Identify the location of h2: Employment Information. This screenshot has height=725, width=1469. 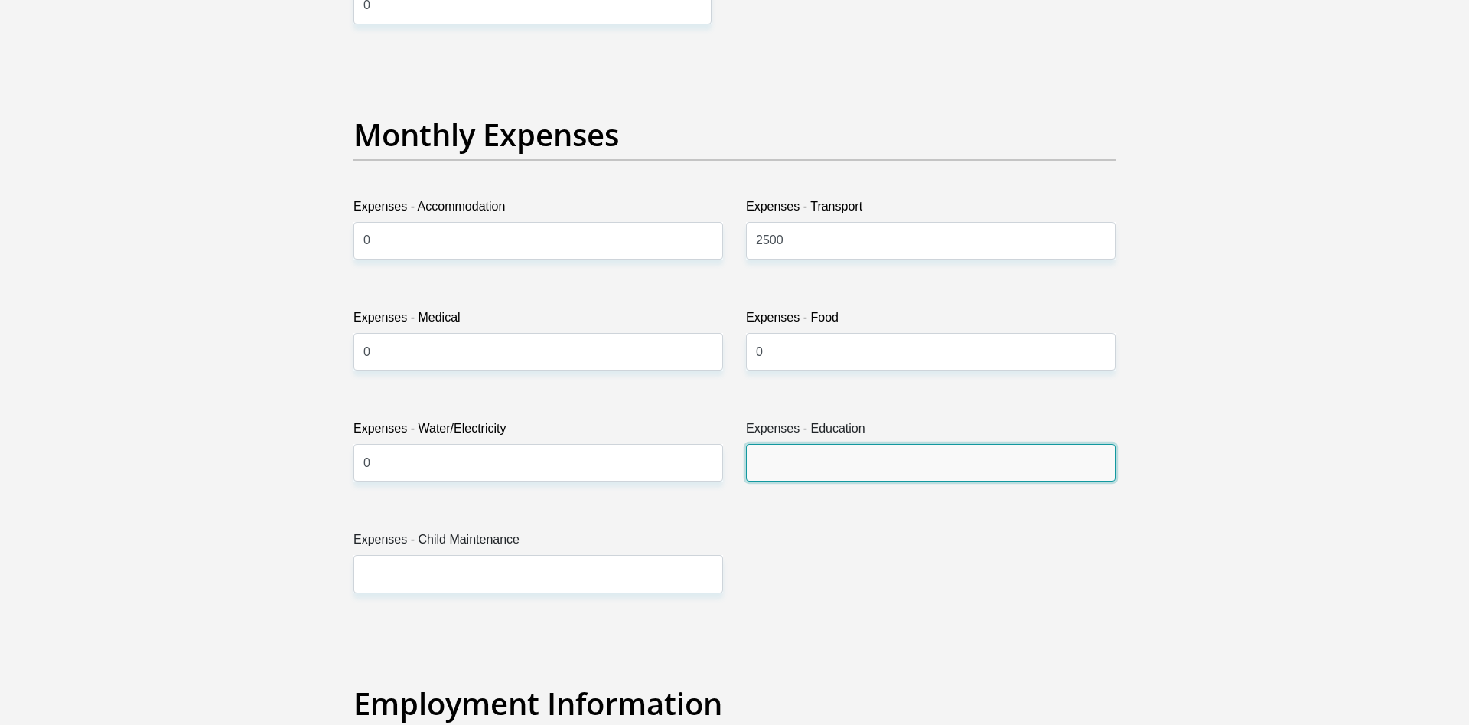
(735, 703).